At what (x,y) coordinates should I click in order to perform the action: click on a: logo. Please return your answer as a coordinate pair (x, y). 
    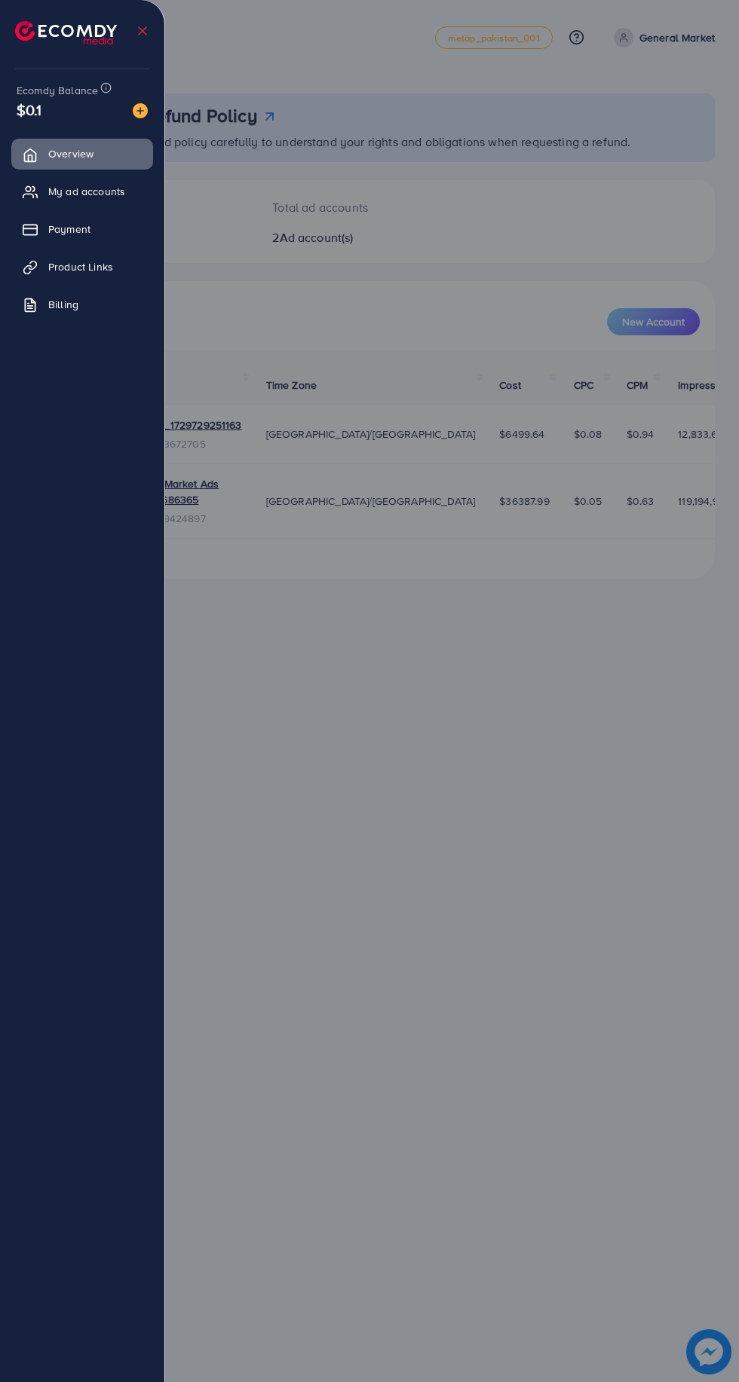
    Looking at the image, I should click on (66, 32).